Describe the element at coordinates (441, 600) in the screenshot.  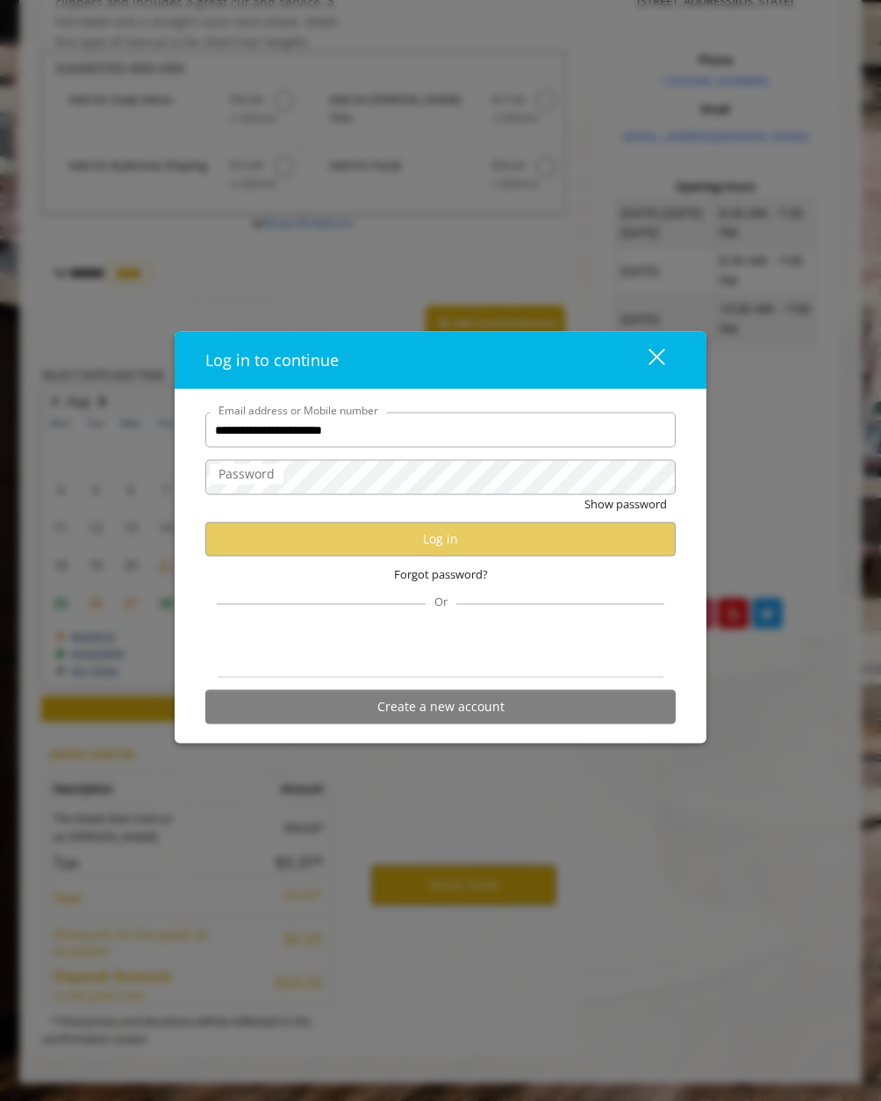
I see `span: Or` at that location.